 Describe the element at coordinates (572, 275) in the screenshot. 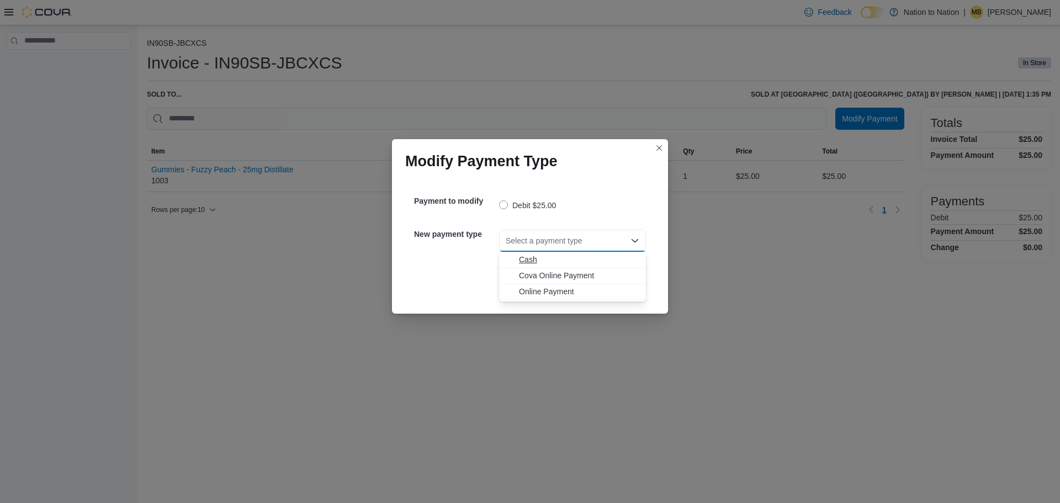

I see `div: Choose from the following options` at that location.